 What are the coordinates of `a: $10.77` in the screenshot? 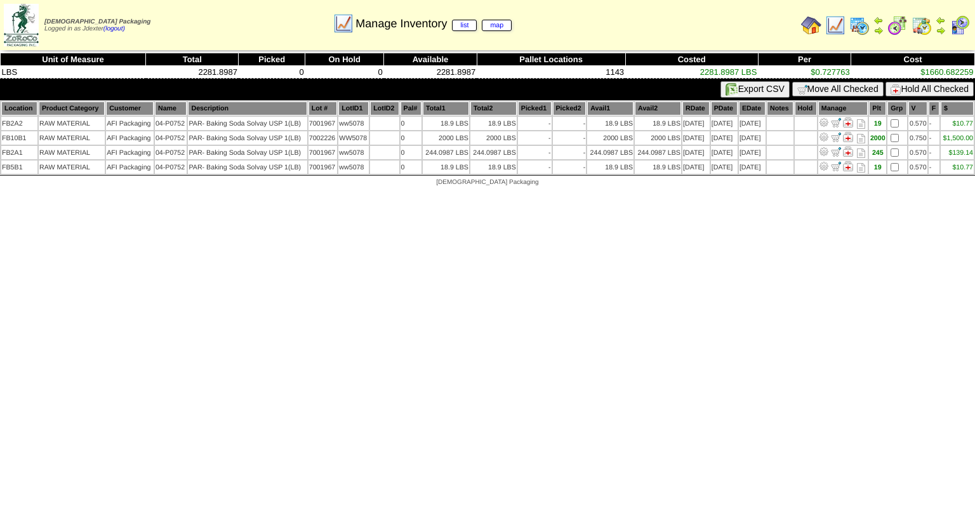 It's located at (957, 168).